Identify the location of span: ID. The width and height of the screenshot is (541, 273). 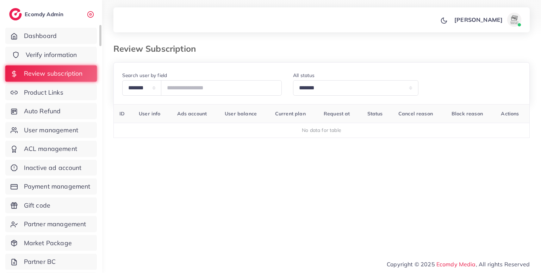
(122, 114).